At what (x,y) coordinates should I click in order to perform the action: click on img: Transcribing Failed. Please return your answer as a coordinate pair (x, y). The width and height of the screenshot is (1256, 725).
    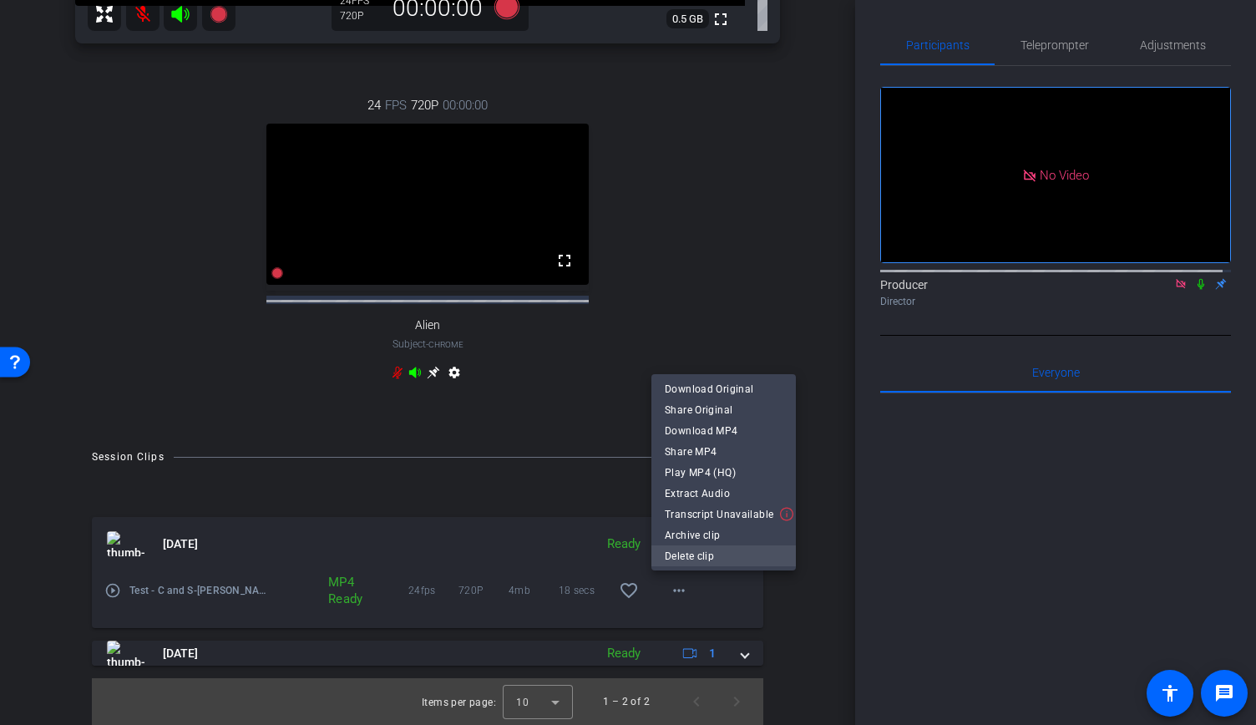
    Looking at the image, I should click on (787, 514).